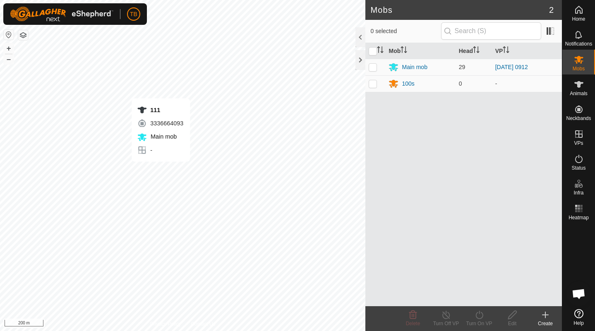 The height and width of the screenshot is (331, 595). I want to click on span: Main mob, so click(163, 137).